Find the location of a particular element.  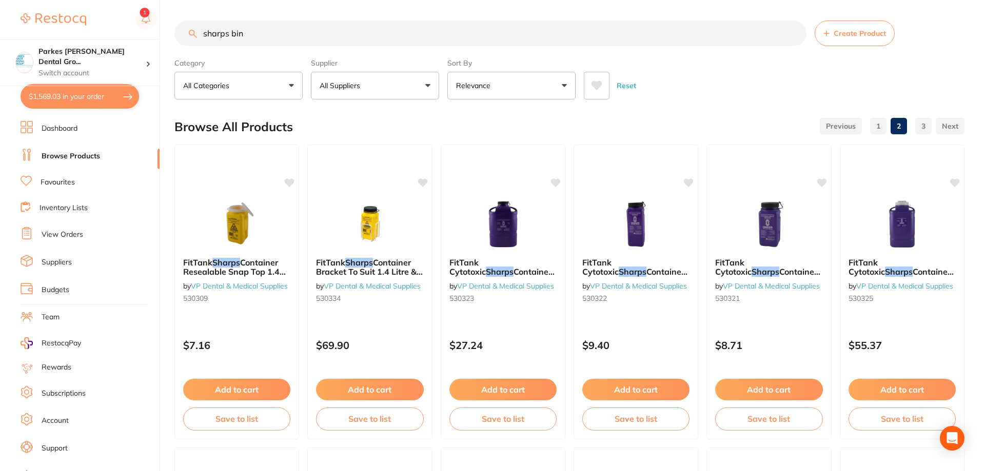

img: FitTank Cytotoxic Sharps Container Screw Top With Insert 8 Litre is located at coordinates (503, 224).